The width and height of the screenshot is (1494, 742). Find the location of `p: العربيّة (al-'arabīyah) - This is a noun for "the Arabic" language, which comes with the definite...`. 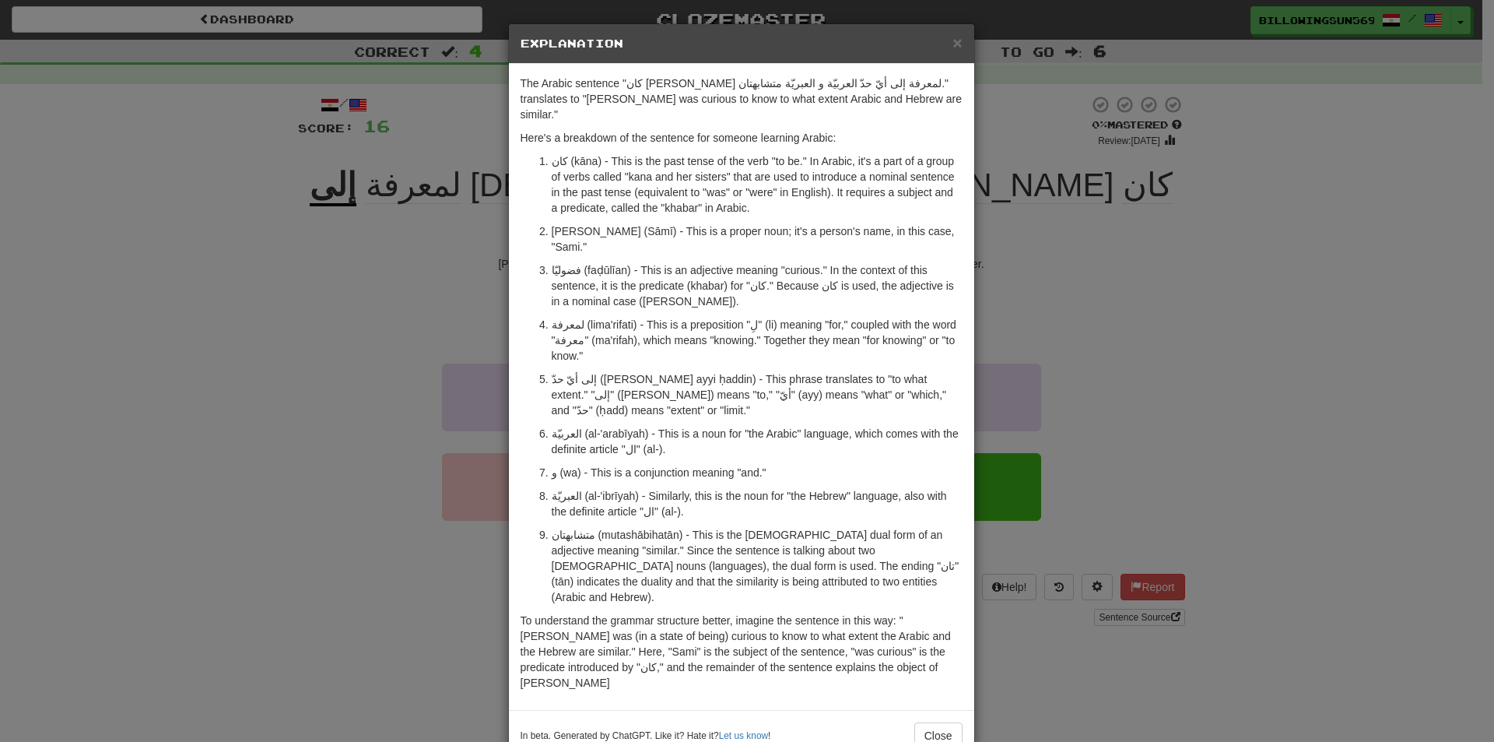

p: العربيّة (al-'arabīyah) - This is a noun for "the Arabic" language, which comes with the definite... is located at coordinates (757, 441).